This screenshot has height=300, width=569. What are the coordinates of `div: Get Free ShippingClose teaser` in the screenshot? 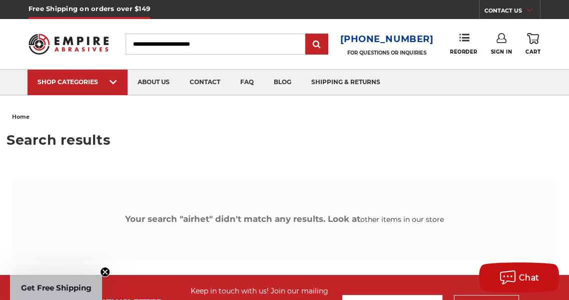 It's located at (56, 287).